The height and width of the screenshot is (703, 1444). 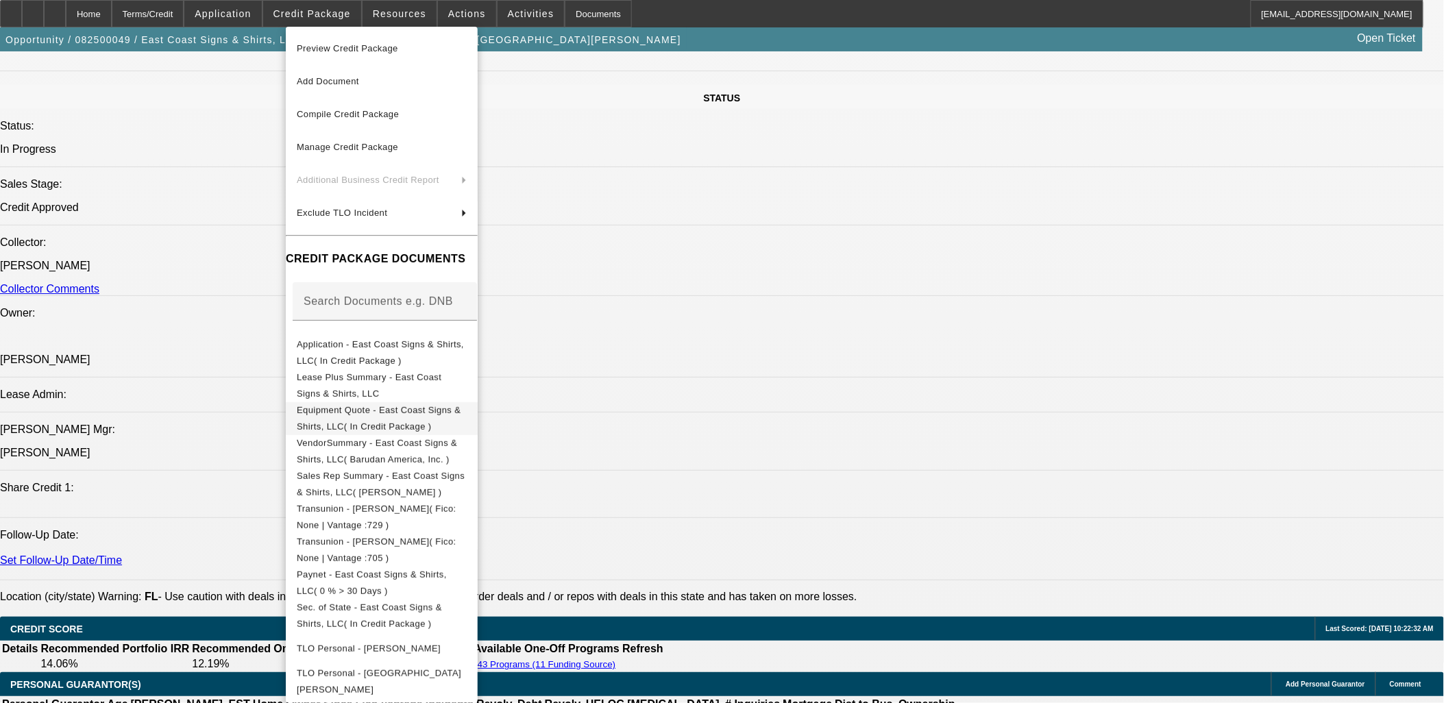 I want to click on span: Application - East Coast Signs & Shirts, LLC( In Credit Package ), so click(x=380, y=352).